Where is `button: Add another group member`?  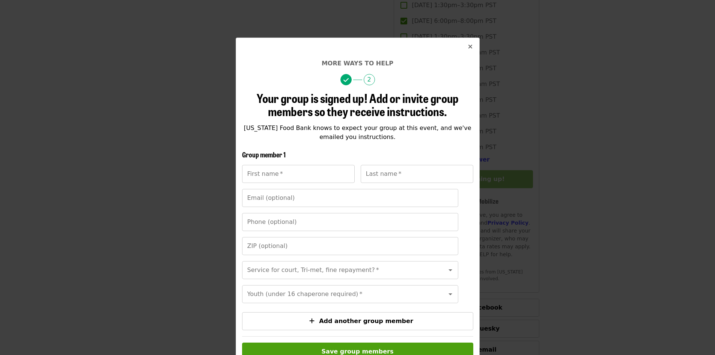 button: Add another group member is located at coordinates (358, 321).